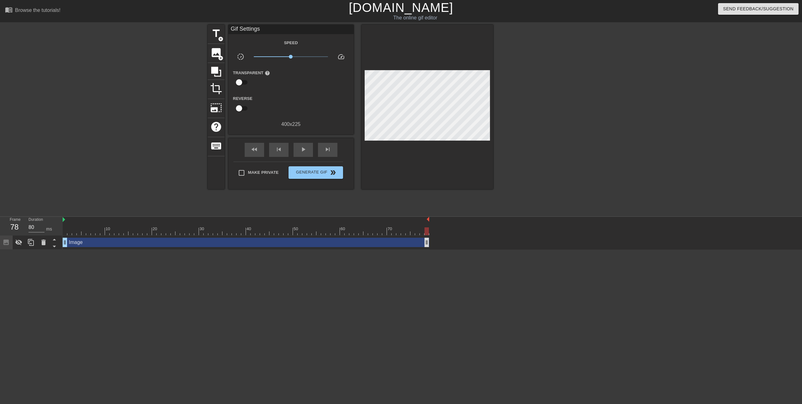 The height and width of the screenshot is (404, 802). Describe the element at coordinates (49, 229) in the screenshot. I see `div: ms` at that location.